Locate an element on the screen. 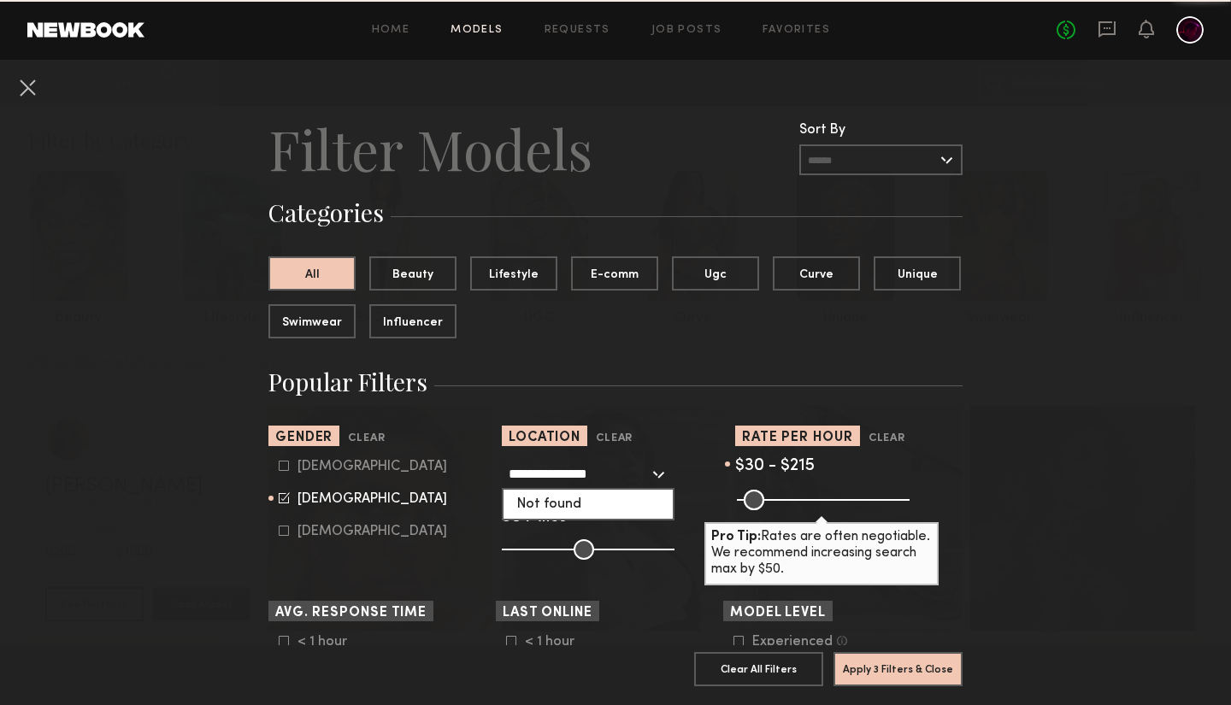  span: Last Online is located at coordinates (547, 613).